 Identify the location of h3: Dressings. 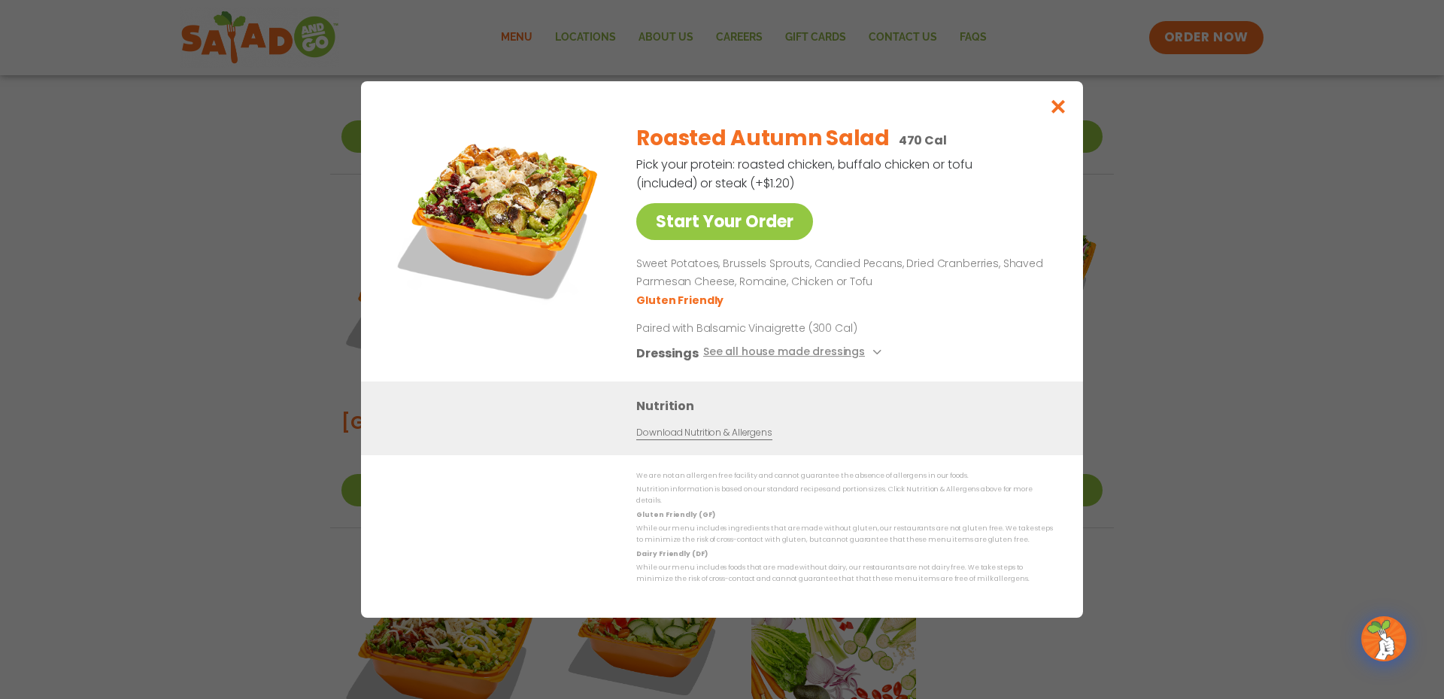
(667, 353).